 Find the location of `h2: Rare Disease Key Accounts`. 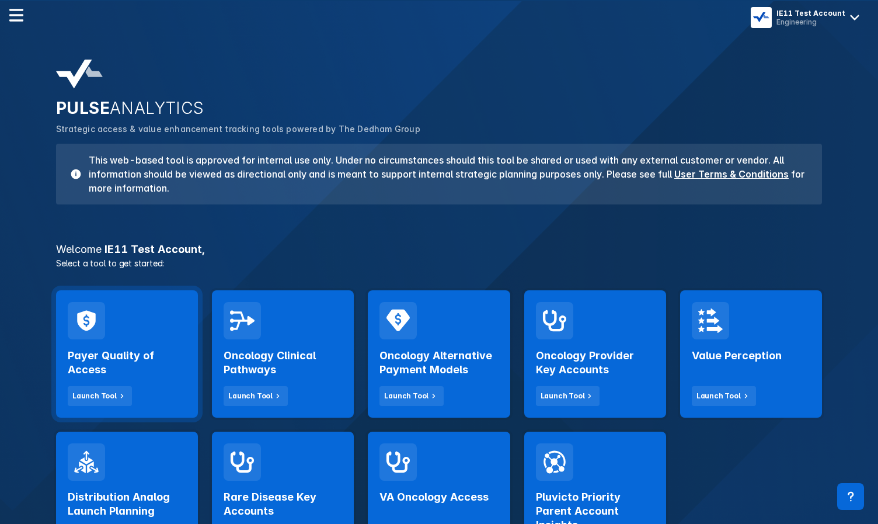

h2: Rare Disease Key Accounts is located at coordinates (283, 504).